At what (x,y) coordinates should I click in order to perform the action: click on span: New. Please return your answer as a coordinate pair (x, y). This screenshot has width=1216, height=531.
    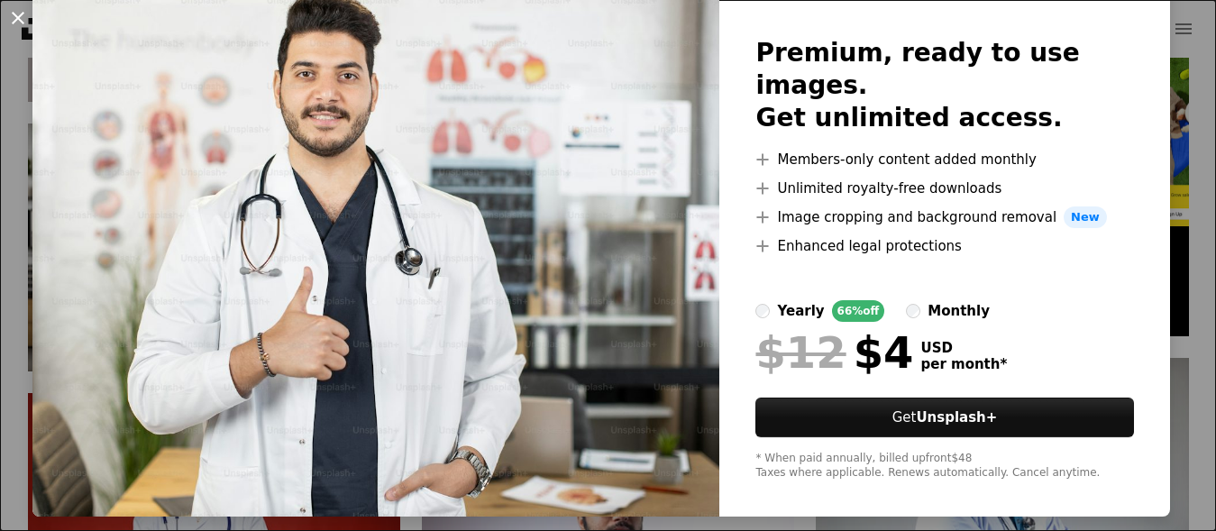
    Looking at the image, I should click on (1085, 217).